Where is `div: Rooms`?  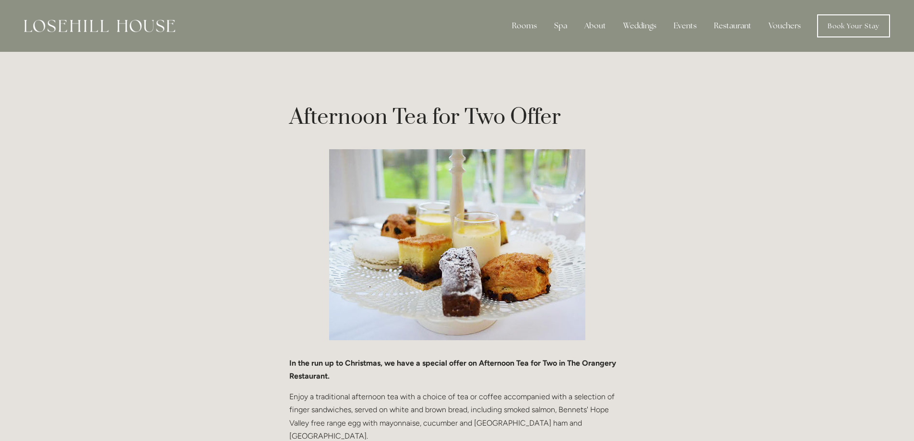
div: Rooms is located at coordinates (524, 26).